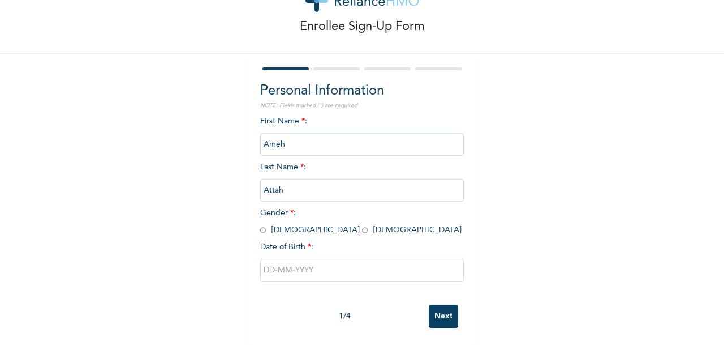 The height and width of the screenshot is (345, 724). Describe the element at coordinates (362, 178) in the screenshot. I see `span: Last Name :` at that location.